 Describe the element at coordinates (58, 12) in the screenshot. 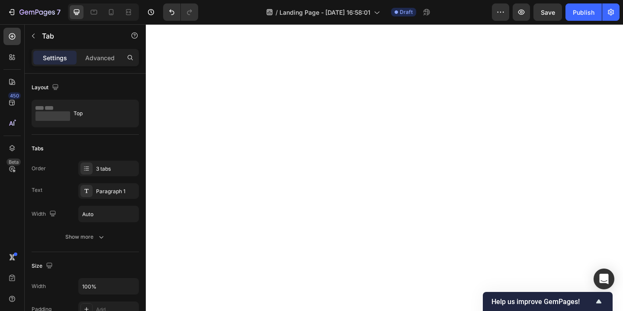

I see `p: 7` at that location.